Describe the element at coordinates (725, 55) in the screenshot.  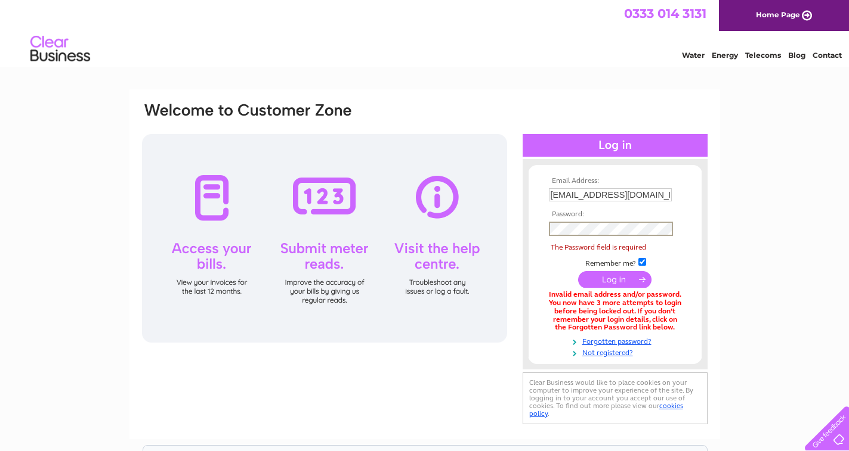
I see `a: Energy` at that location.